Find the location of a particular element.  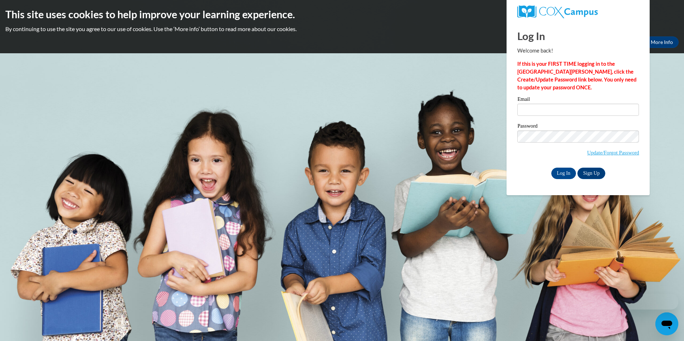

input: Log In is located at coordinates (564, 173).